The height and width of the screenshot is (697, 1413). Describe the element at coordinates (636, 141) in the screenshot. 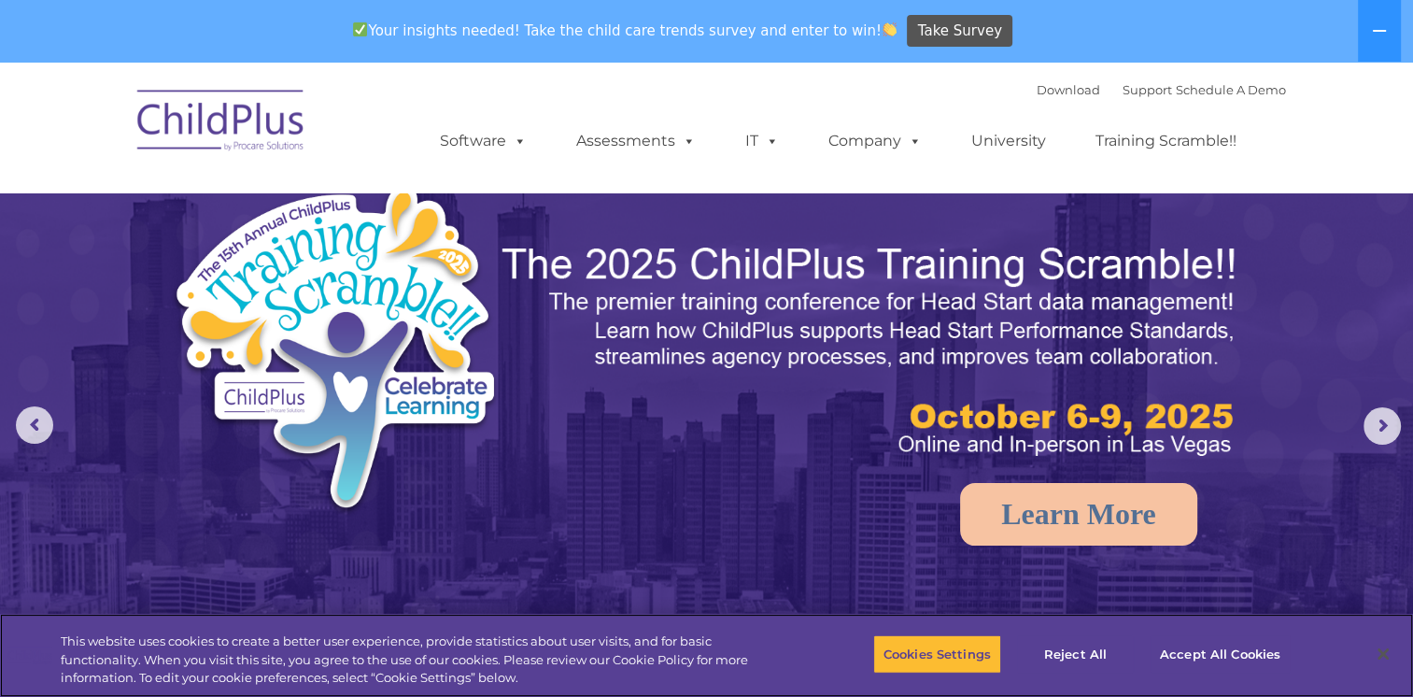

I see `a: Assessments` at that location.